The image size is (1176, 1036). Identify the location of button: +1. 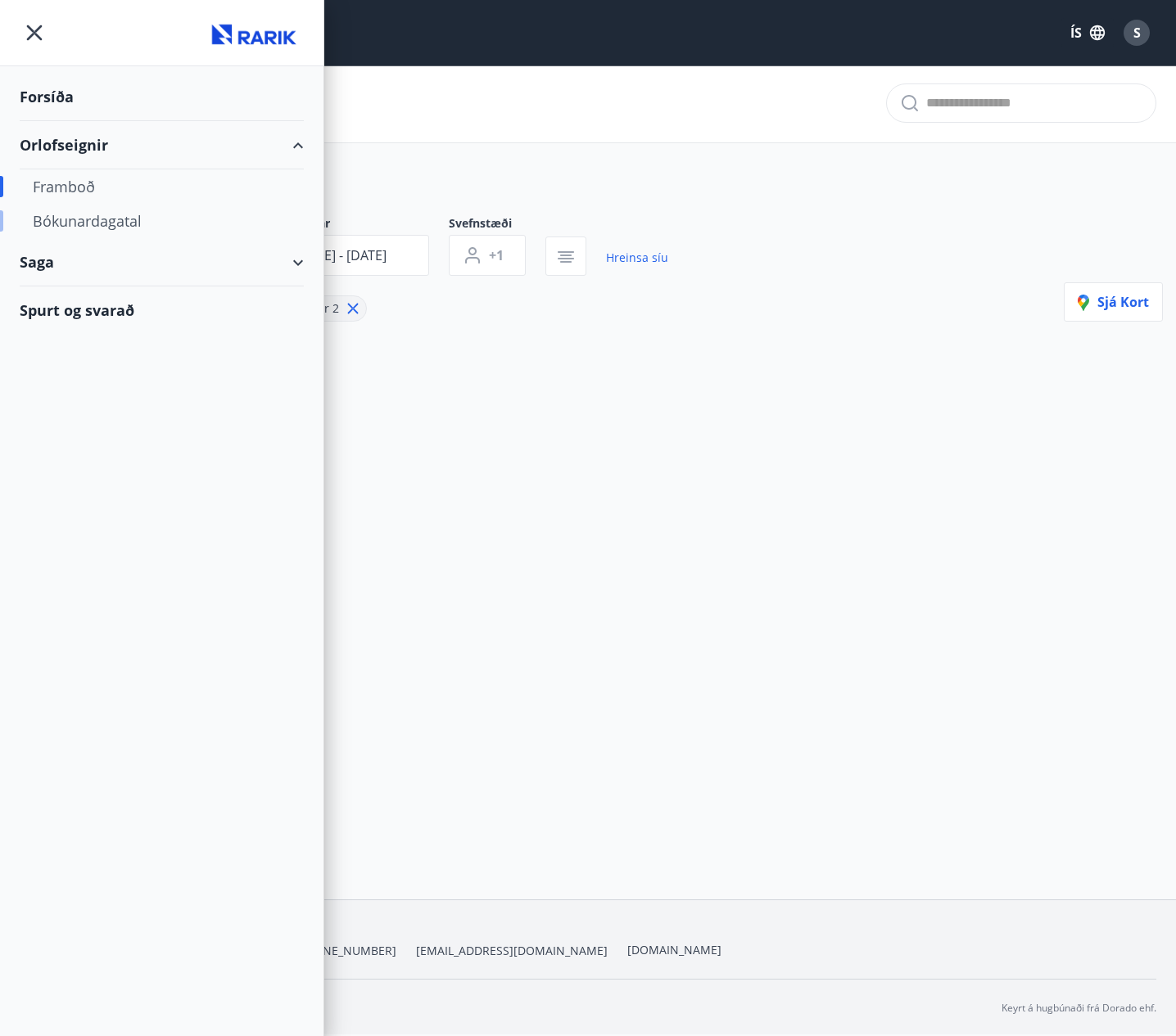
(487, 255).